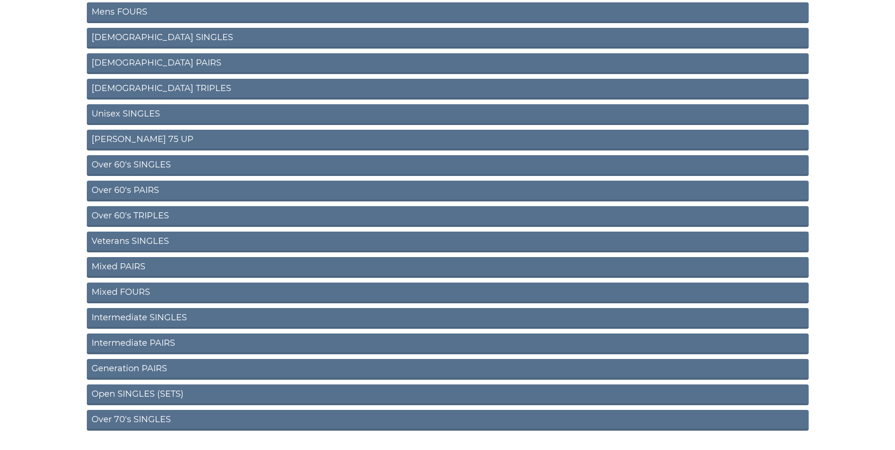 The width and height of the screenshot is (895, 450). I want to click on a: Generation PAIRS, so click(448, 369).